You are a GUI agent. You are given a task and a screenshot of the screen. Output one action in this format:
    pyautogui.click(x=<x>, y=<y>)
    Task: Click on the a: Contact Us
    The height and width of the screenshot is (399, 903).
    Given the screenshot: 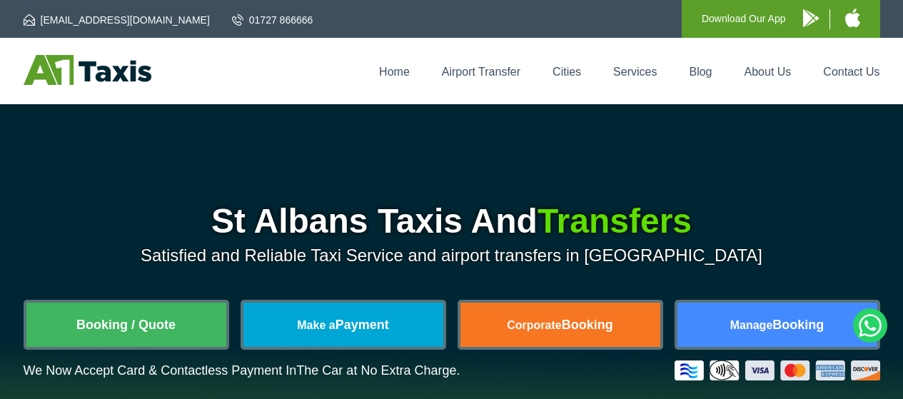 What is the action you would take?
    pyautogui.click(x=850, y=71)
    